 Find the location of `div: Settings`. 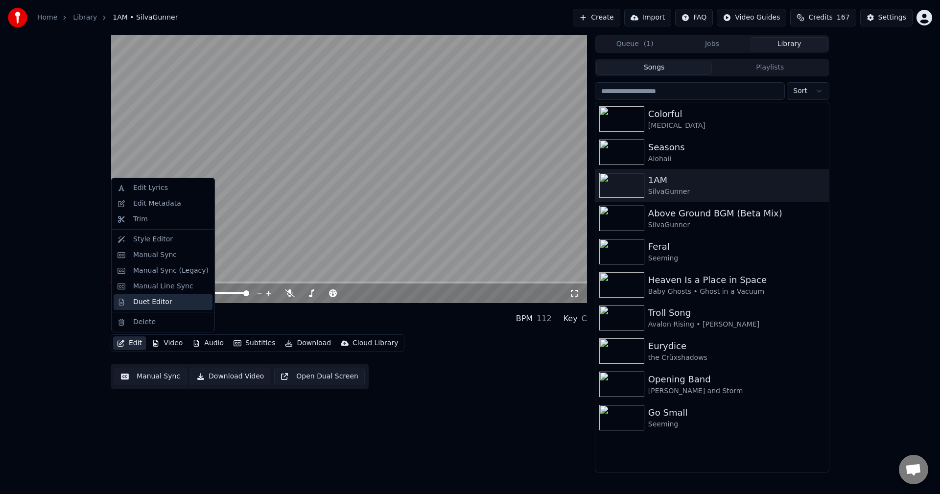

div: Settings is located at coordinates (892, 18).